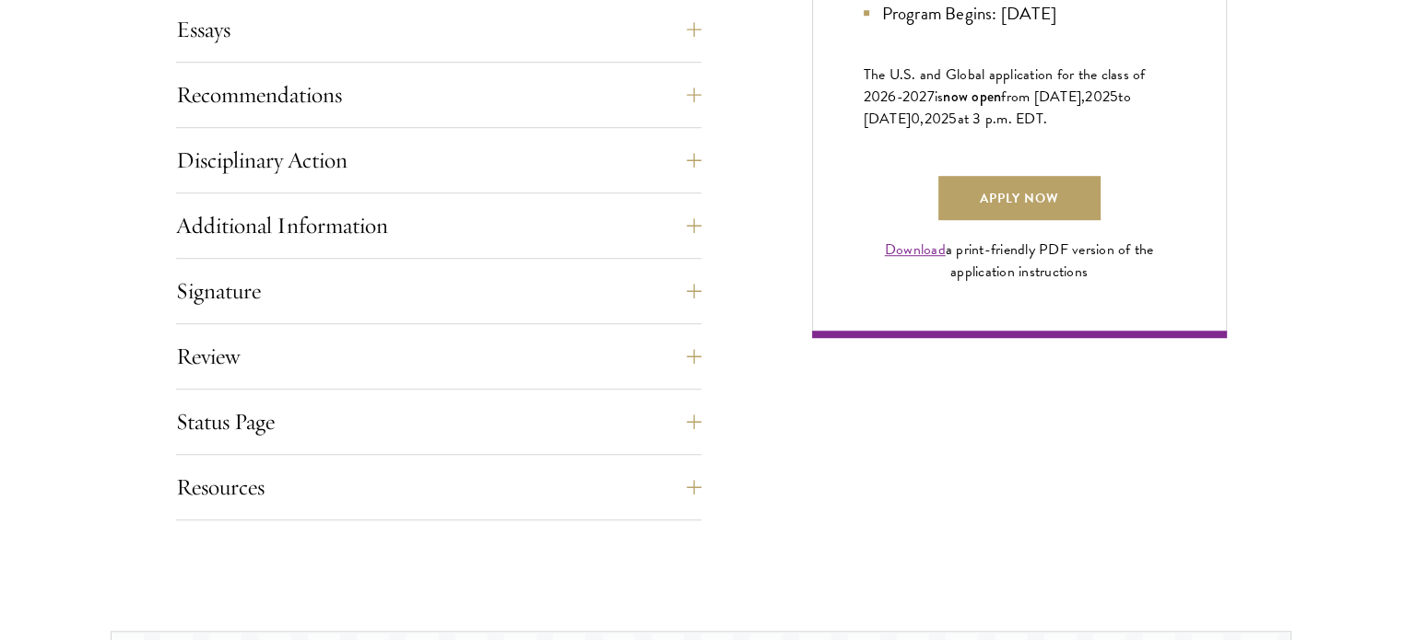 The height and width of the screenshot is (640, 1402). Describe the element at coordinates (439, 226) in the screenshot. I see `button: Additional Information` at that location.